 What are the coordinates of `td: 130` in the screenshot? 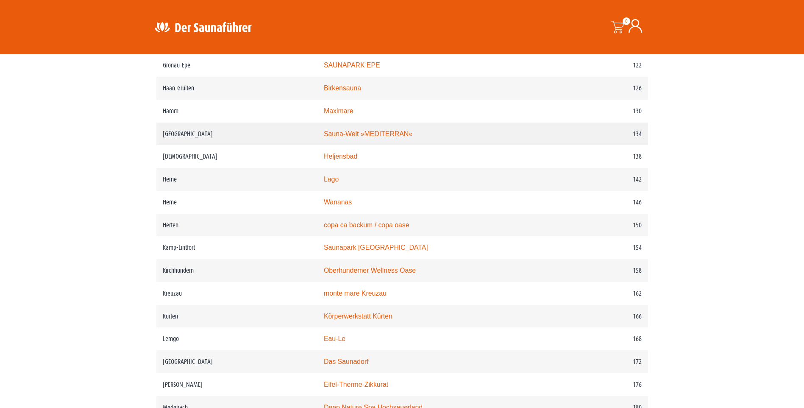 It's located at (603, 111).